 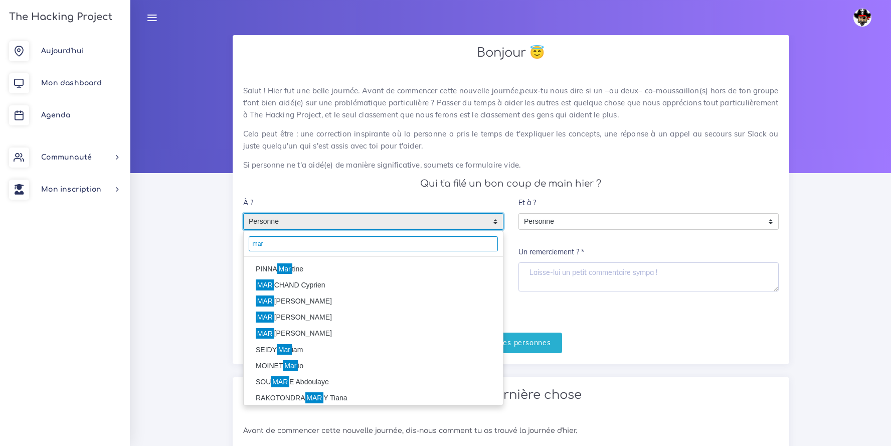 What do you see at coordinates (66, 157) in the screenshot?
I see `span: Communauté` at bounding box center [66, 157].